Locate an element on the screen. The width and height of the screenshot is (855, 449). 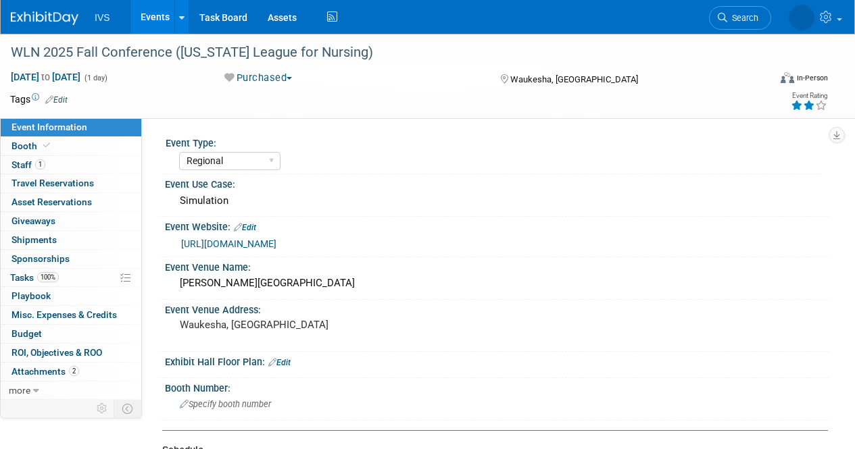
button: Purchased is located at coordinates (258, 78).